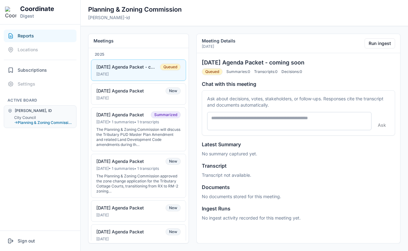 Image resolution: width=408 pixels, height=251 pixels. What do you see at coordinates (139, 184) in the screenshot?
I see `div: The Planning & Zoning Commission approved the zone change application for the Tributary Cottage C...` at bounding box center [139, 184].